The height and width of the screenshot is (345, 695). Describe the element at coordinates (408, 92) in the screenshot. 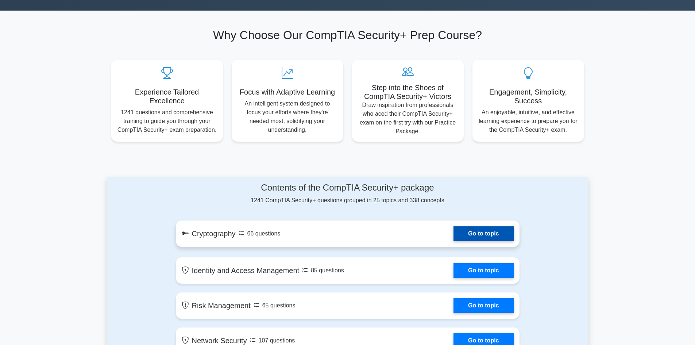

I see `h5: Step into the Shoes of CompTIA Security+ Victors` at that location.